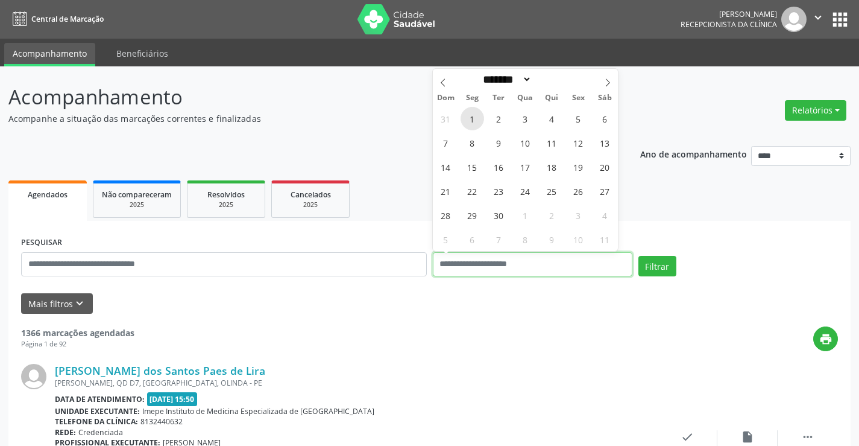 This screenshot has width=859, height=446. Describe the element at coordinates (729, 24) in the screenshot. I see `span: Recepcionista da clínica` at that location.